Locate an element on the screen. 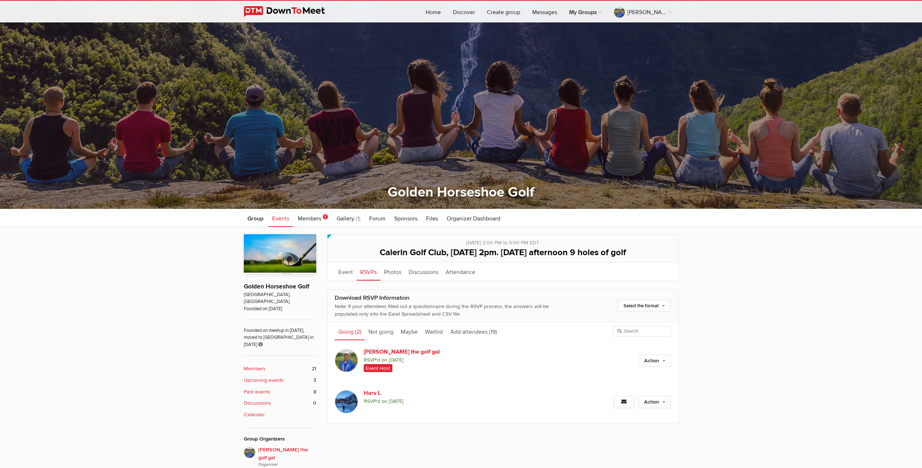 The width and height of the screenshot is (922, 468). a: Waitlist is located at coordinates (434, 331).